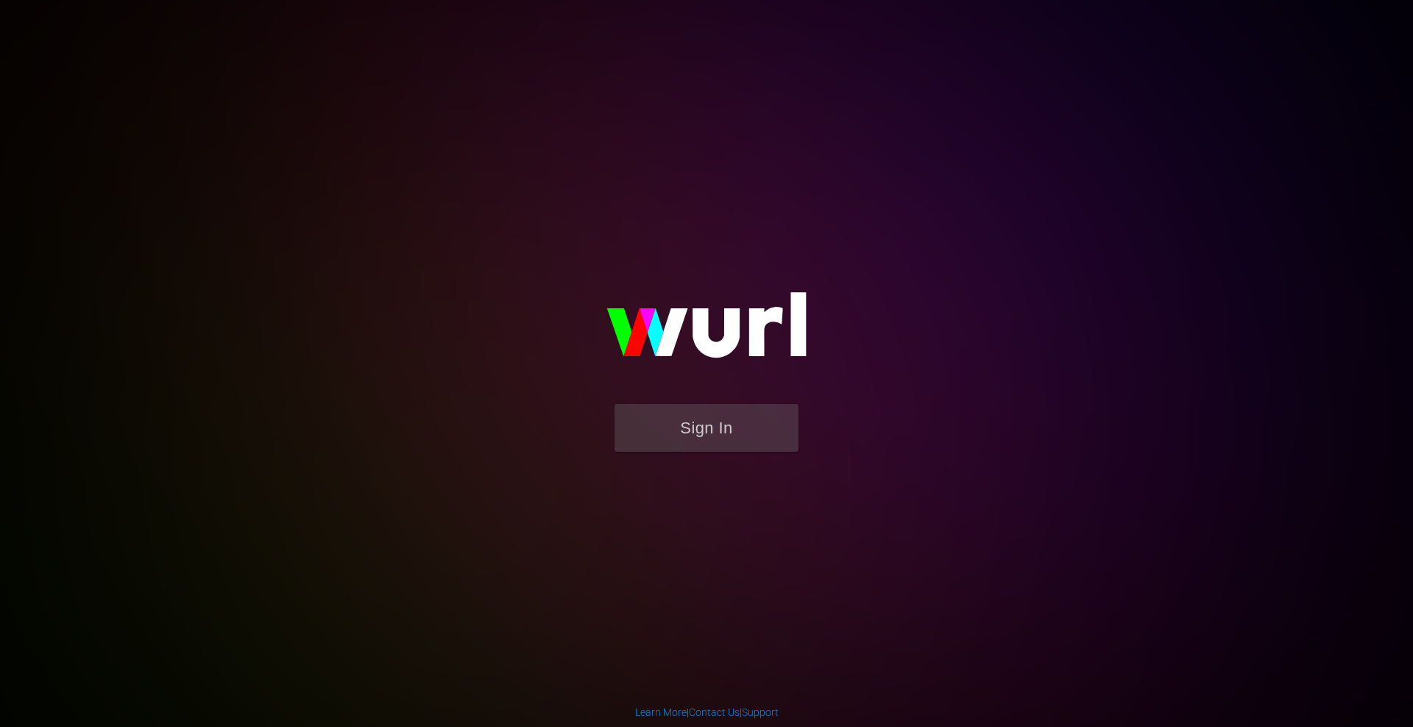  I want to click on a: Learn More, so click(661, 712).